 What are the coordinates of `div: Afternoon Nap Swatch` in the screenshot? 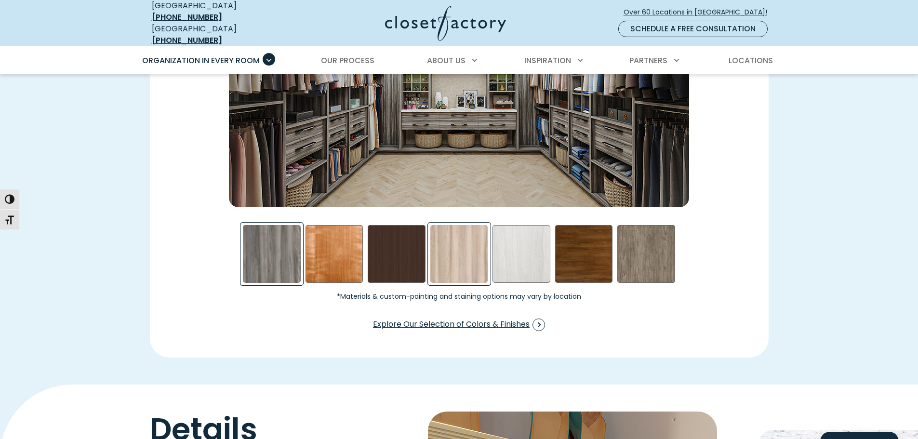 It's located at (272, 254).